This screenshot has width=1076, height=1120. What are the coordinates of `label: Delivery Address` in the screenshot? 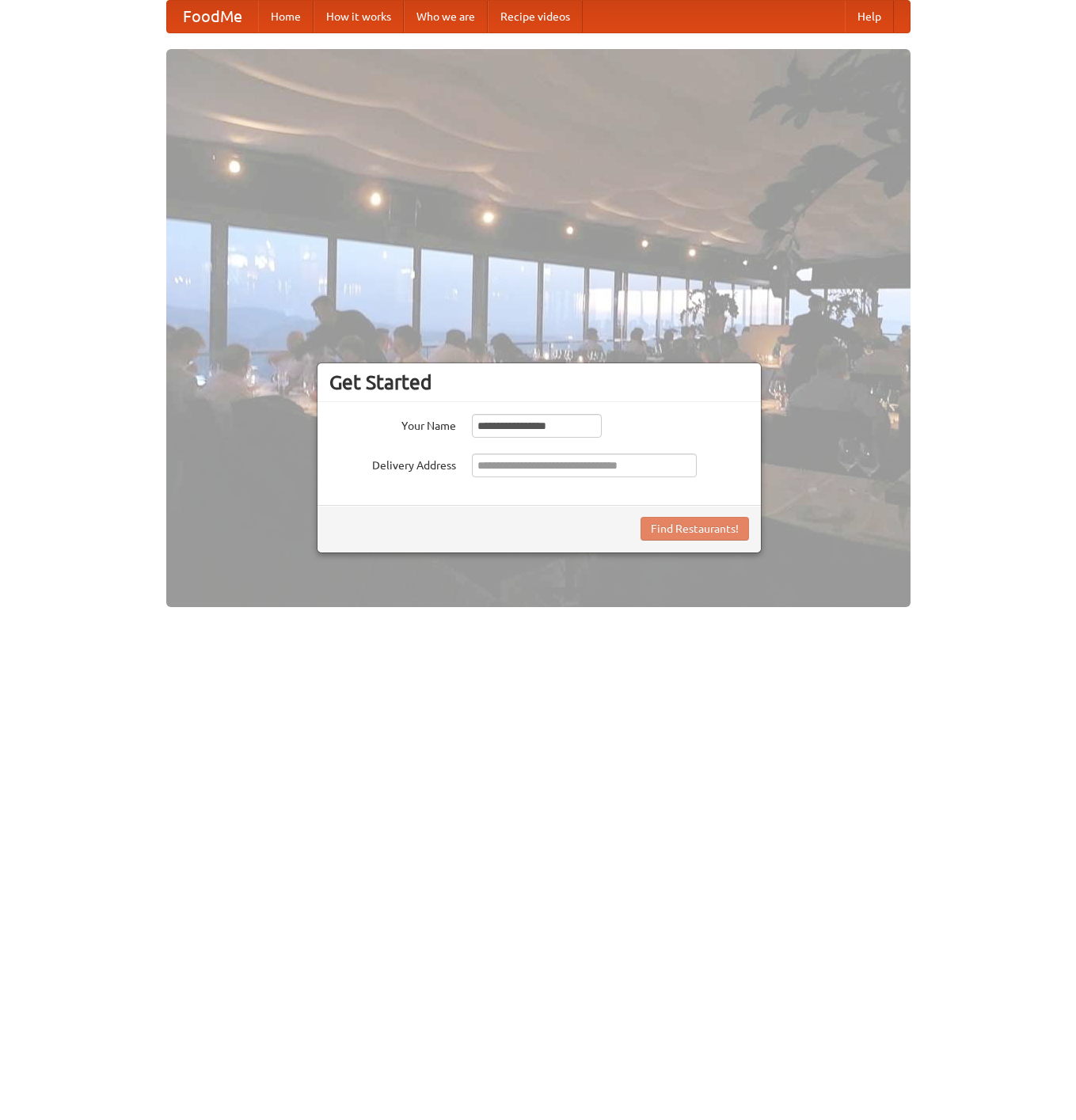 It's located at (392, 463).